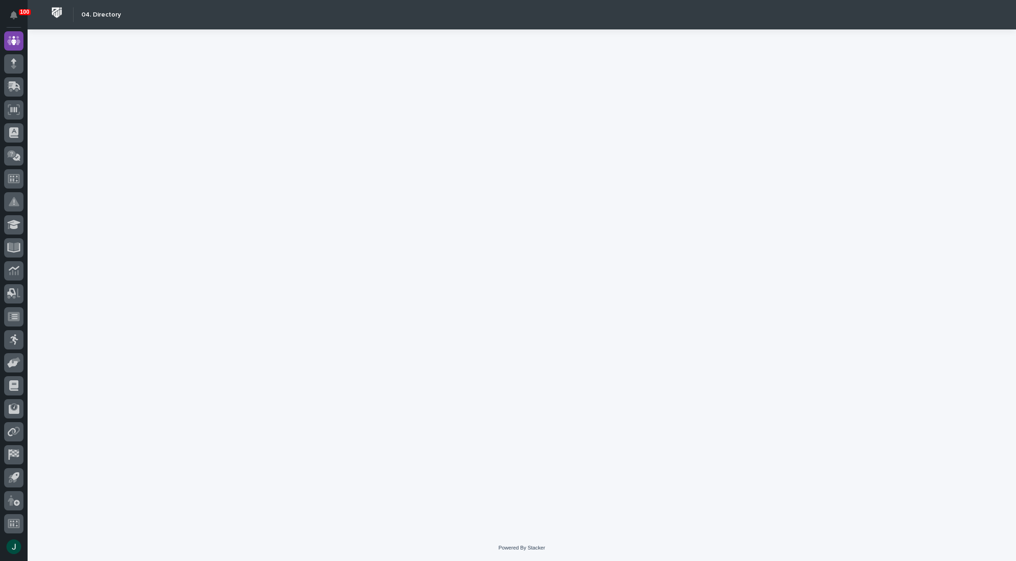 This screenshot has height=561, width=1016. What do you see at coordinates (521, 547) in the screenshot?
I see `a: Powered By Stacker` at bounding box center [521, 547].